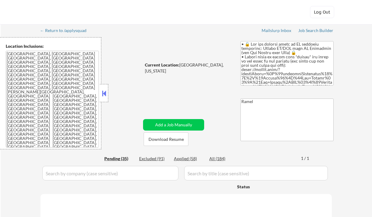  I want to click on div: Location Inclusions:, so click(52, 46).